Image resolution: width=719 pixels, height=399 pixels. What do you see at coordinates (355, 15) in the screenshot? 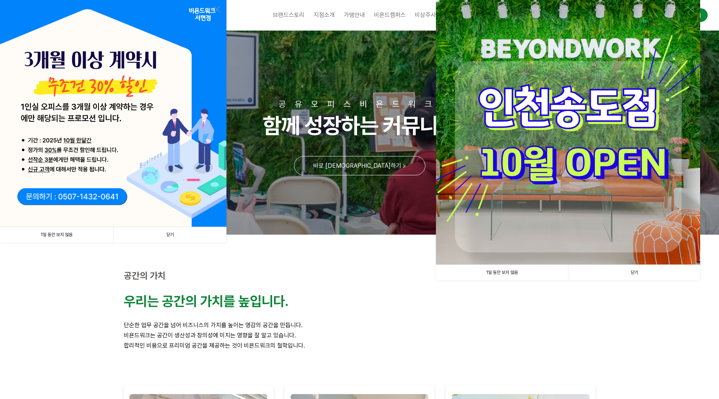
I see `span: 가맹안내` at bounding box center [355, 15].